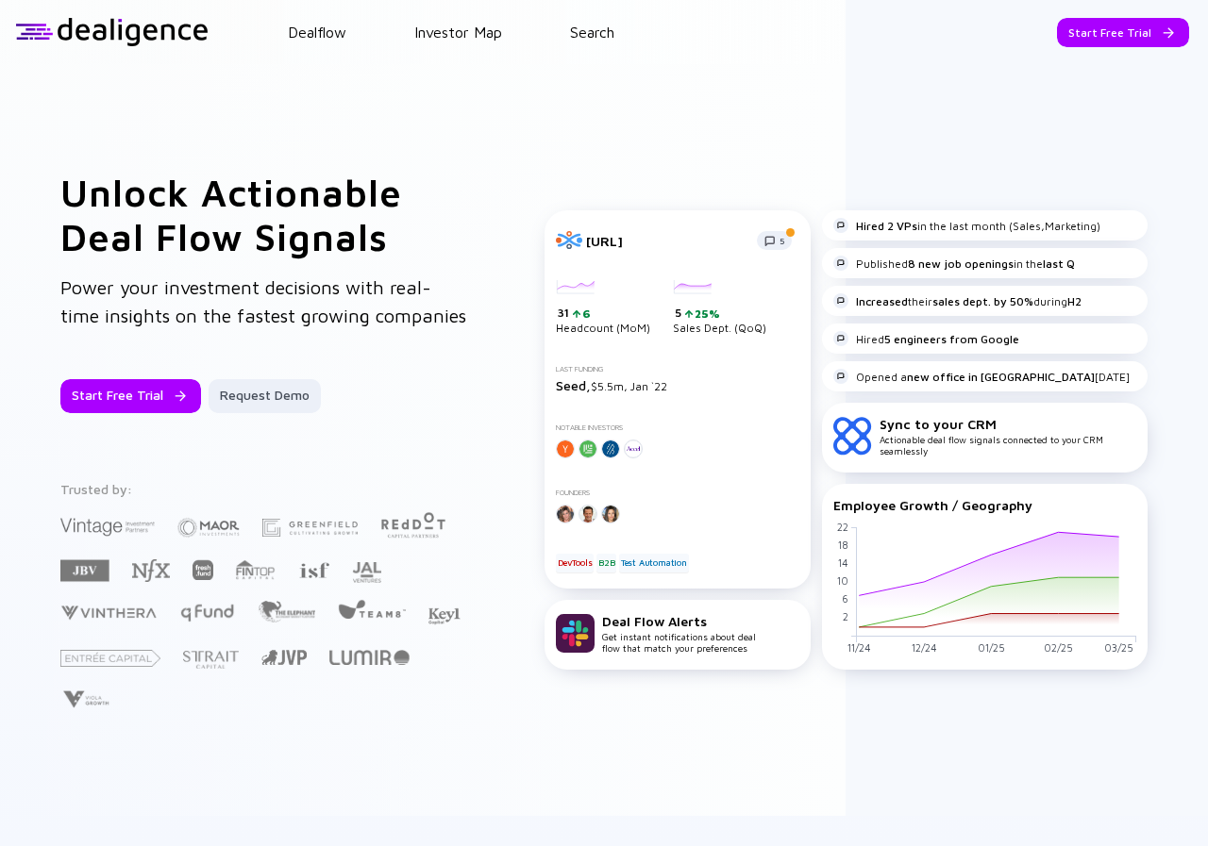 This screenshot has height=846, width=1208. What do you see at coordinates (678, 427) in the screenshot?
I see `div: Notable Investors` at bounding box center [678, 427].